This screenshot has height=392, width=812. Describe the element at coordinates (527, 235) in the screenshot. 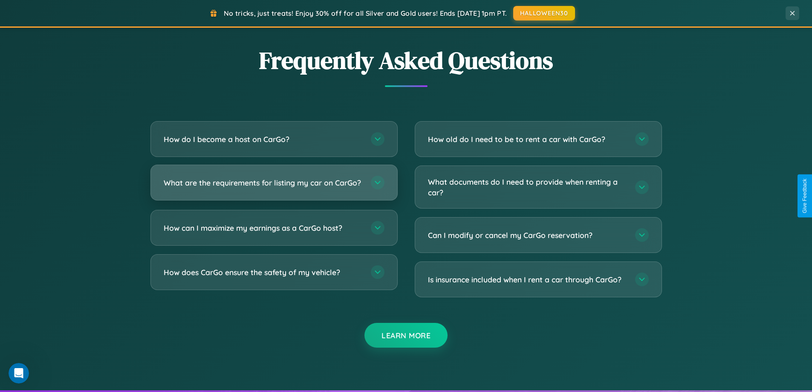

I see `h3: Can I modify or cancel my CarGo reservation?` at that location.